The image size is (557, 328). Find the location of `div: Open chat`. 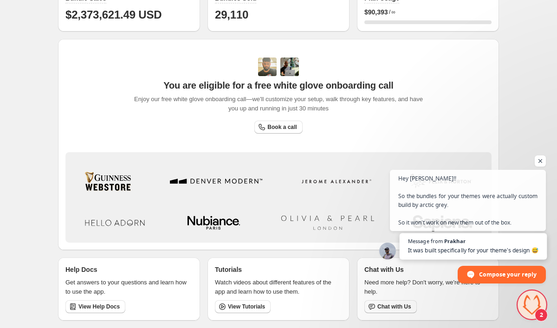

div: Open chat is located at coordinates (532, 305).